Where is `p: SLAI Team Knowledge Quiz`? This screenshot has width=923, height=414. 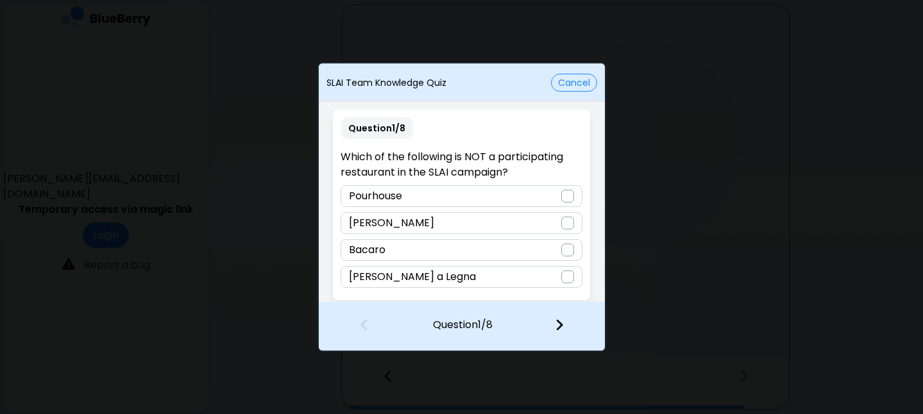
p: SLAI Team Knowledge Quiz is located at coordinates (386, 83).